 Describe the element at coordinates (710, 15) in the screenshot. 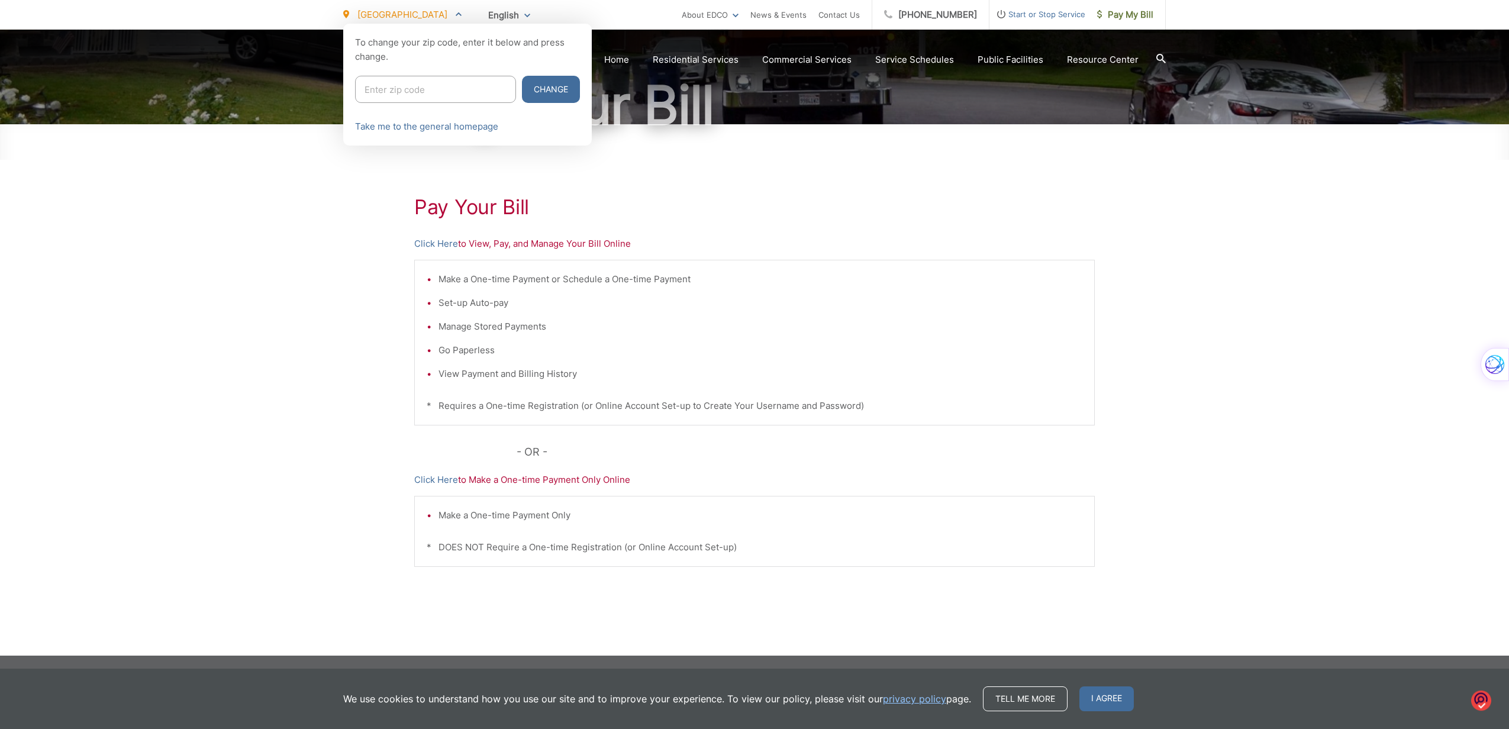

I see `a: About EDCO` at that location.